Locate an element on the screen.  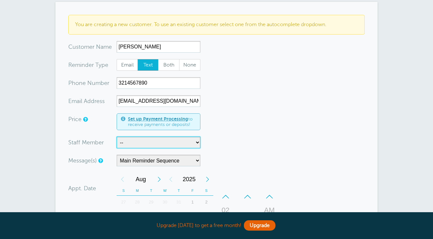
label: Staff Member is located at coordinates (86, 142).